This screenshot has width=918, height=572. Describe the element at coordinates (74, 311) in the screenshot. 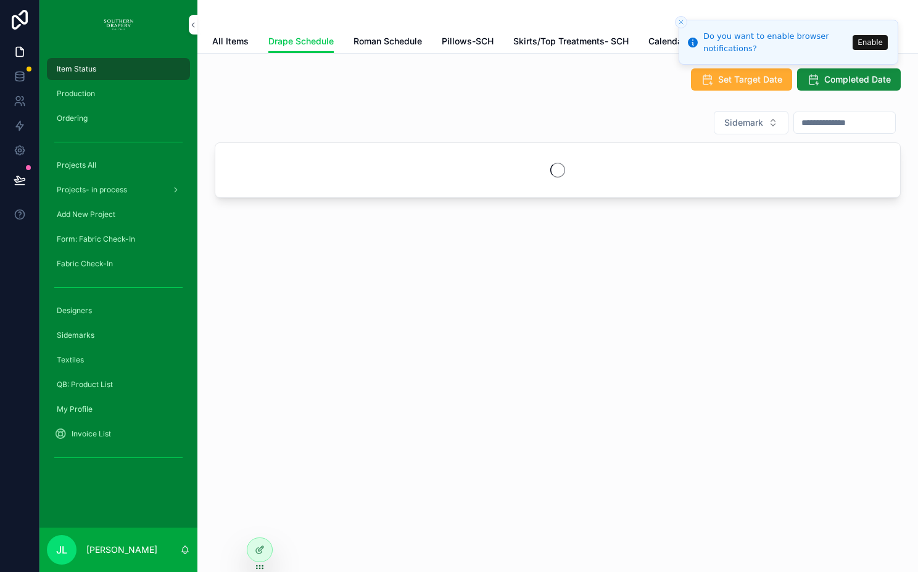

I see `span: Designers` at that location.